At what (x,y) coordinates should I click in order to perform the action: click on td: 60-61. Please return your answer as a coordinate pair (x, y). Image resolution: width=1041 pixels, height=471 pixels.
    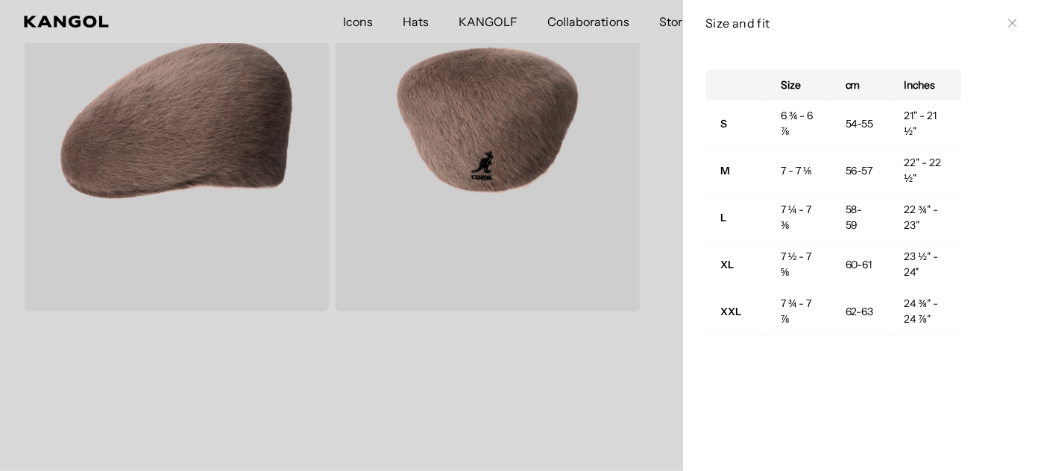
    Looking at the image, I should click on (860, 265).